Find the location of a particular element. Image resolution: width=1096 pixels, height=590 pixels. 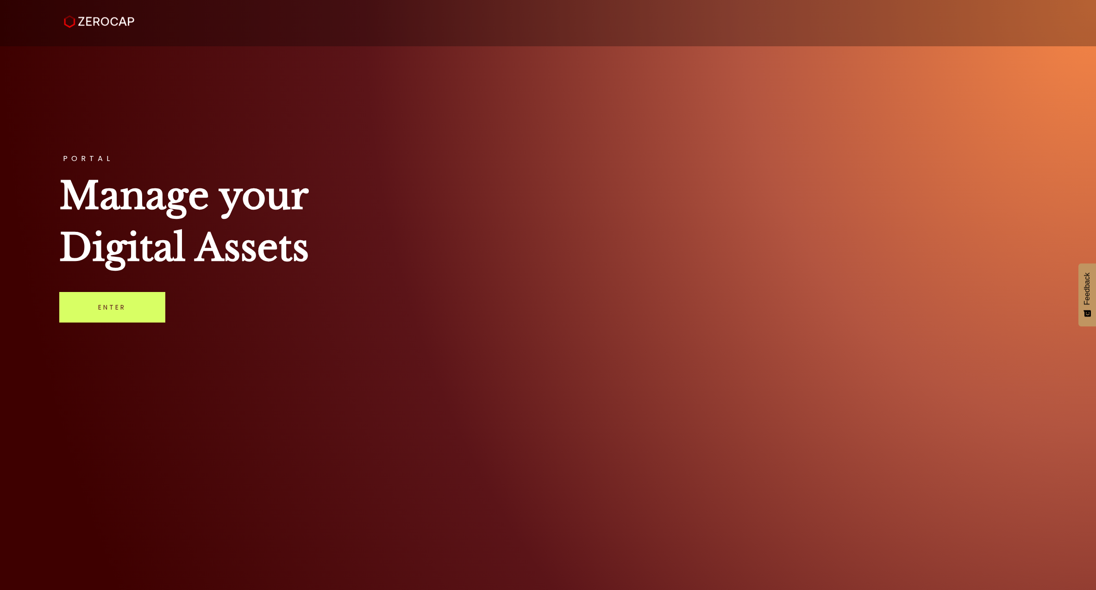

button: Feedback - Show survey is located at coordinates (1087, 295).